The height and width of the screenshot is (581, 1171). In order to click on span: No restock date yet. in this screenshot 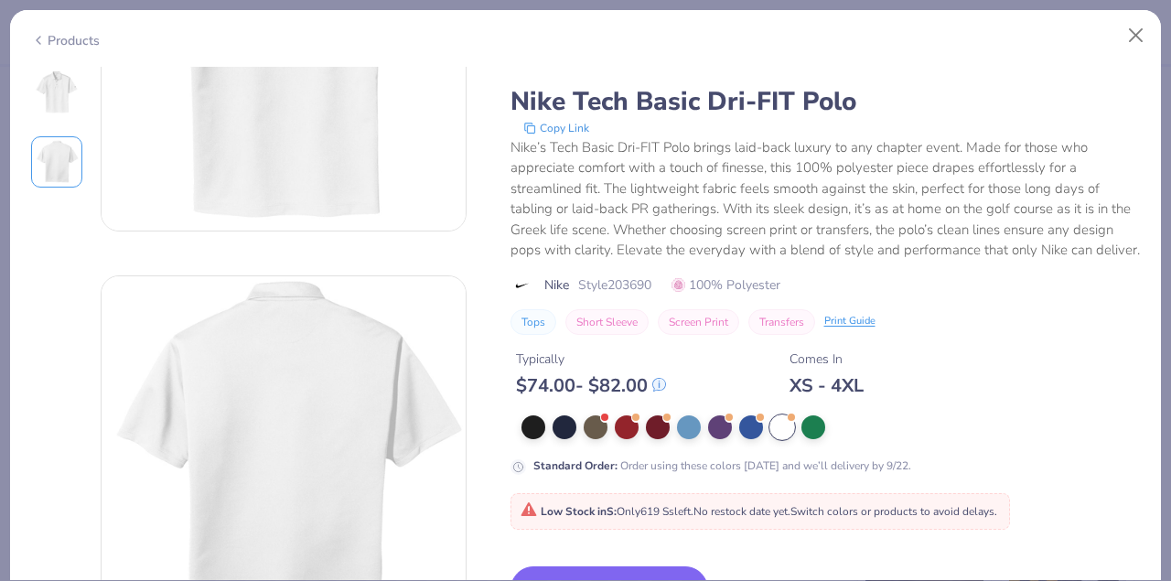, I will do `click(742, 511)`.